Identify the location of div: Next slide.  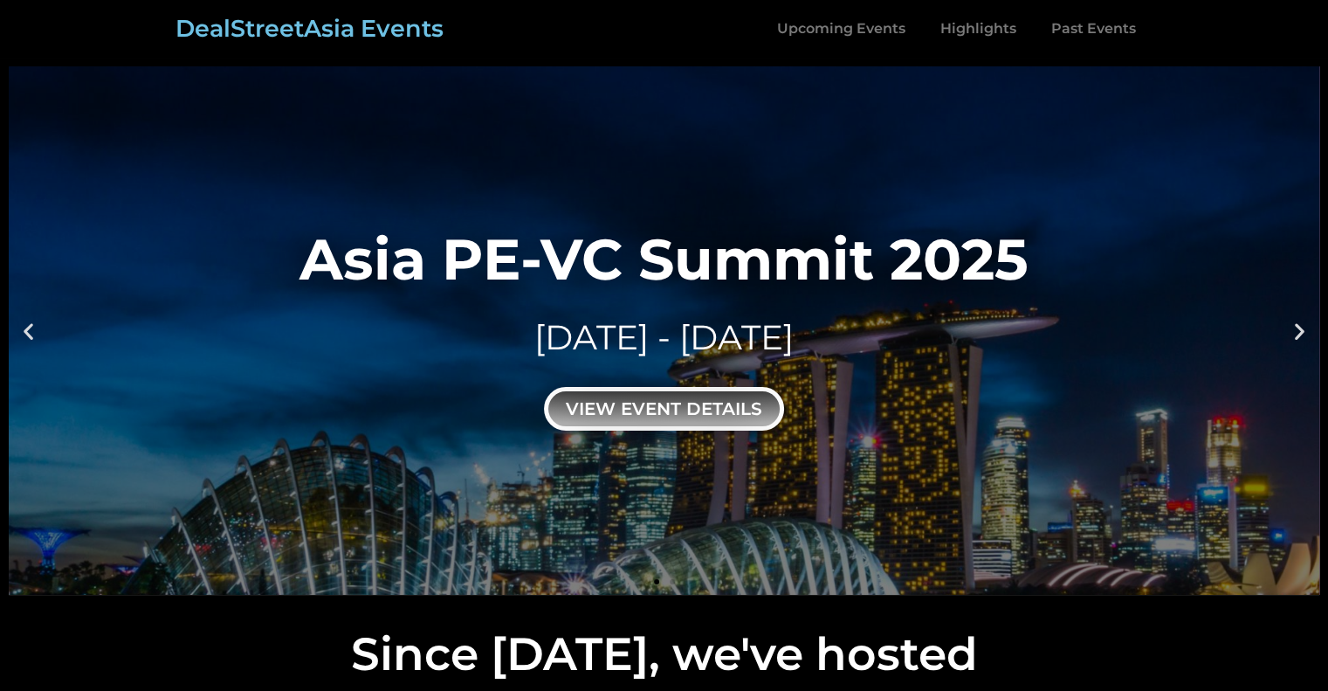
(1299, 330).